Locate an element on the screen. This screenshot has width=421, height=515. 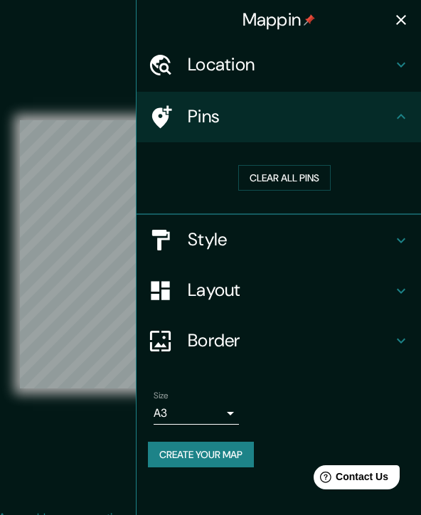
h4: Mappin is located at coordinates (279, 20).